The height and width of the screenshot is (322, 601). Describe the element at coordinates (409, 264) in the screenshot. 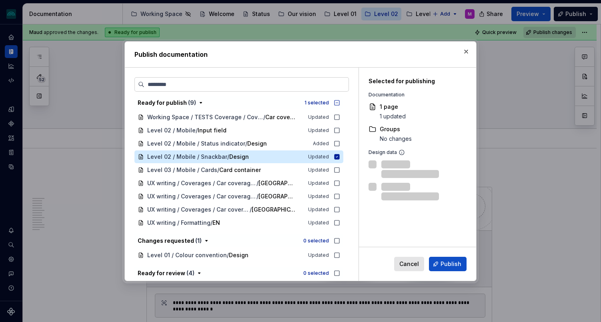

I see `button: Cancel` at that location.